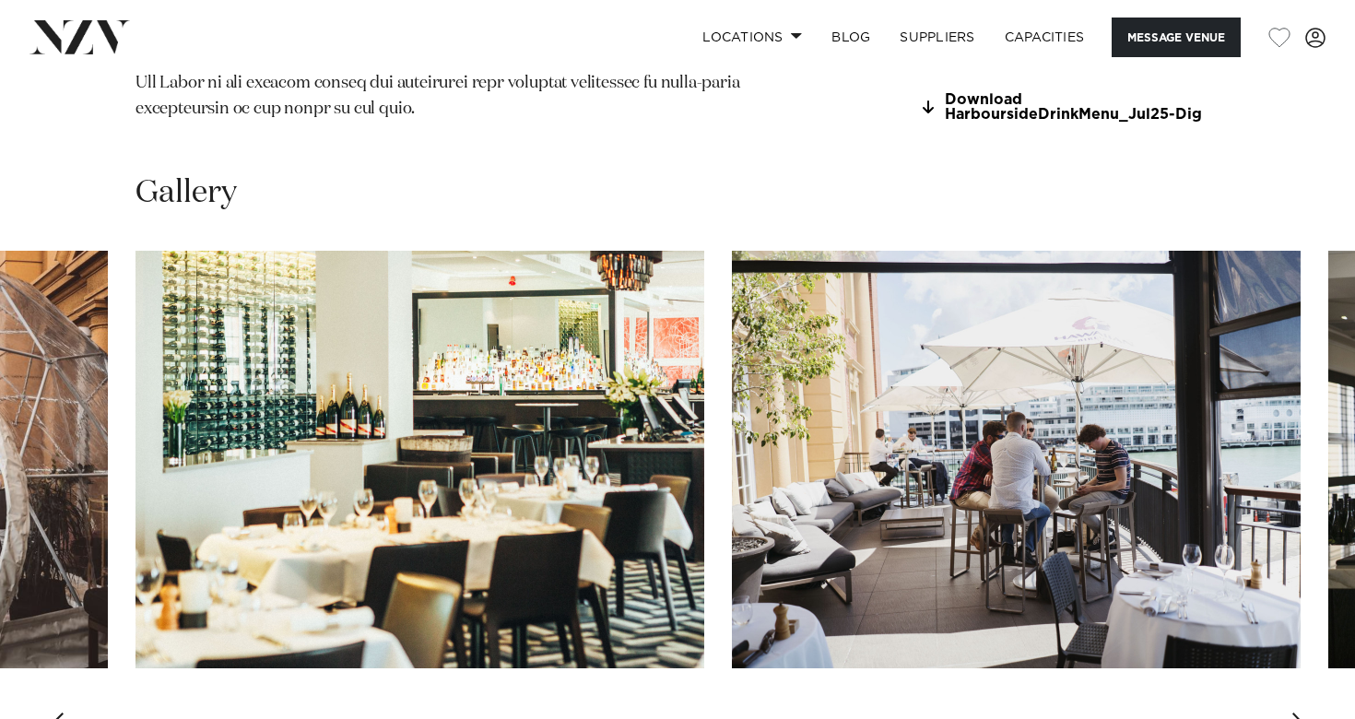 This screenshot has width=1355, height=719. I want to click on a: Event space at Harbourside Ocean Bar Grill, so click(419, 459).